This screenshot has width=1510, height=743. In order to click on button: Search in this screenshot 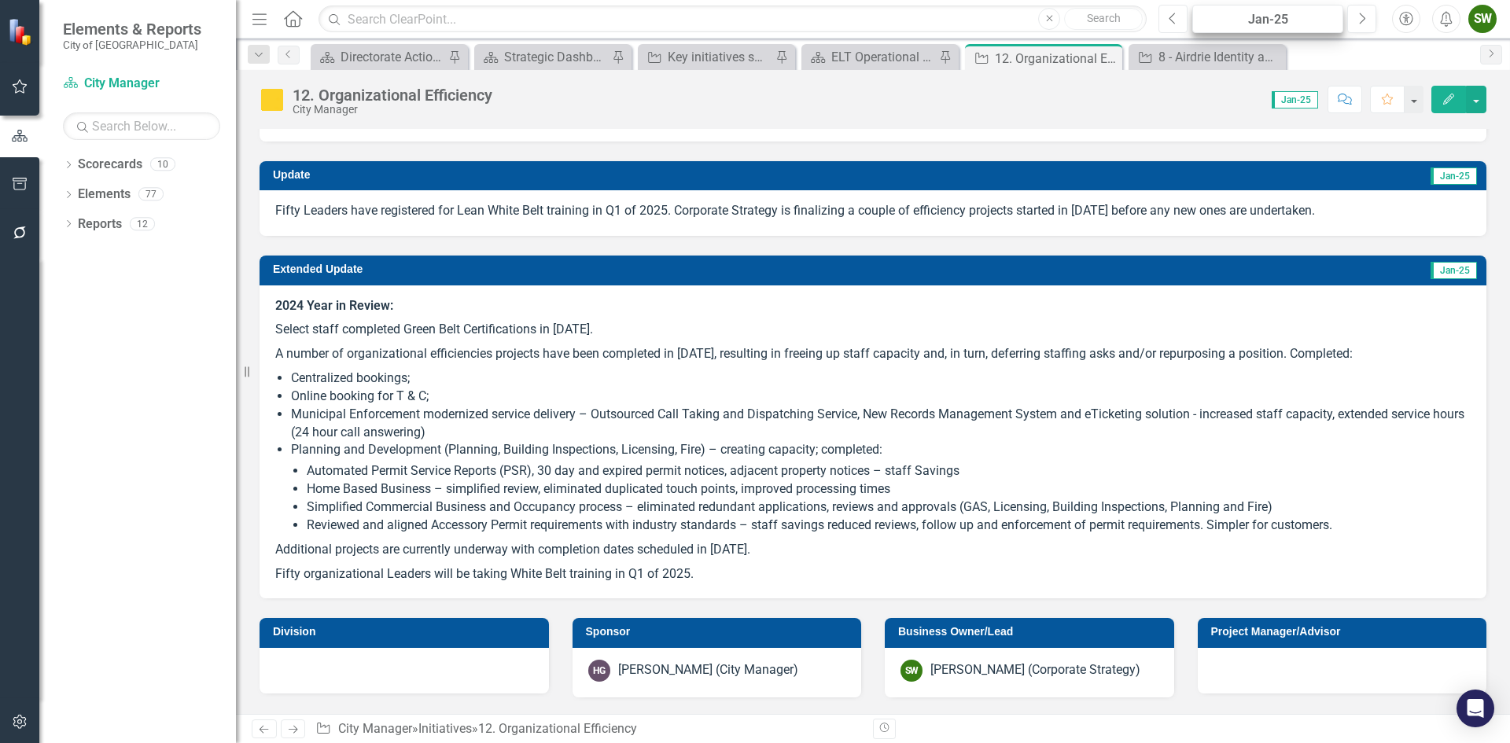, I will do `click(1103, 19)`.